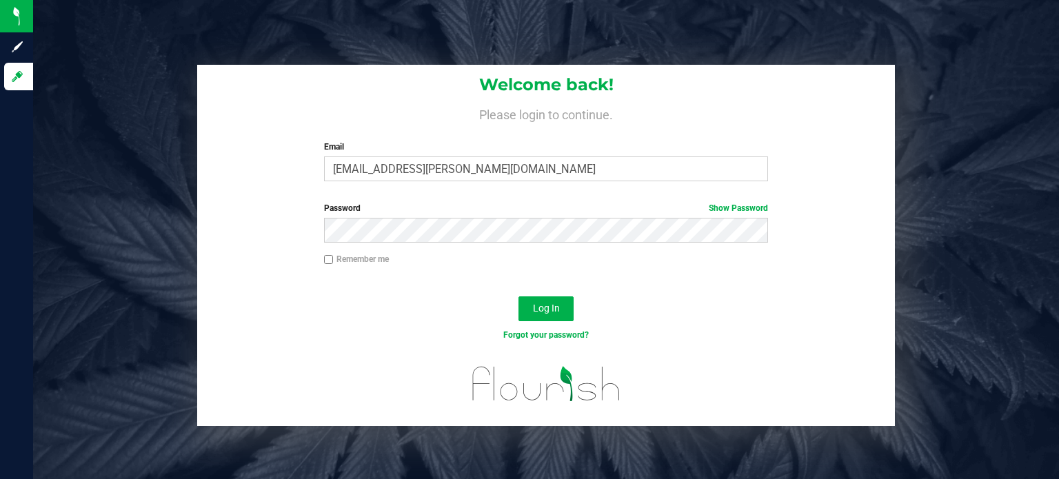 Image resolution: width=1059 pixels, height=479 pixels. I want to click on h1: Welcome back!, so click(546, 85).